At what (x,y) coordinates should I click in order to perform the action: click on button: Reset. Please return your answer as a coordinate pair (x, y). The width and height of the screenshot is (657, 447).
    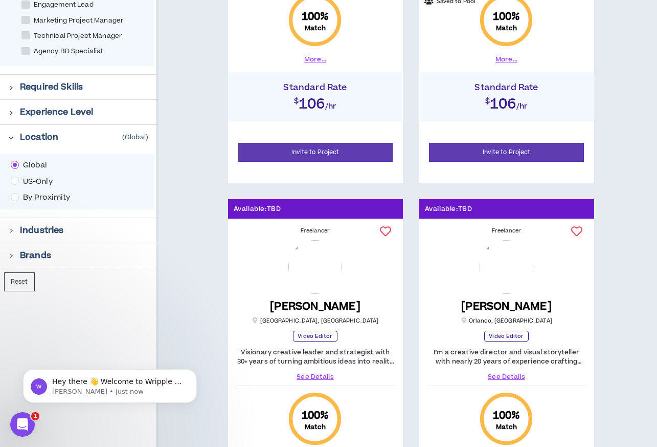
    Looking at the image, I should click on (19, 281).